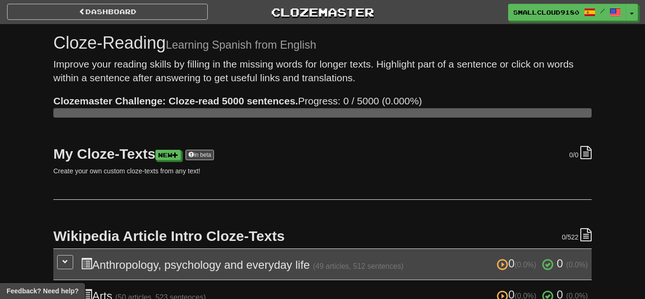 The height and width of the screenshot is (299, 645). I want to click on h2: Wikipedia Article Intro Cloze-Texts, so click(323, 236).